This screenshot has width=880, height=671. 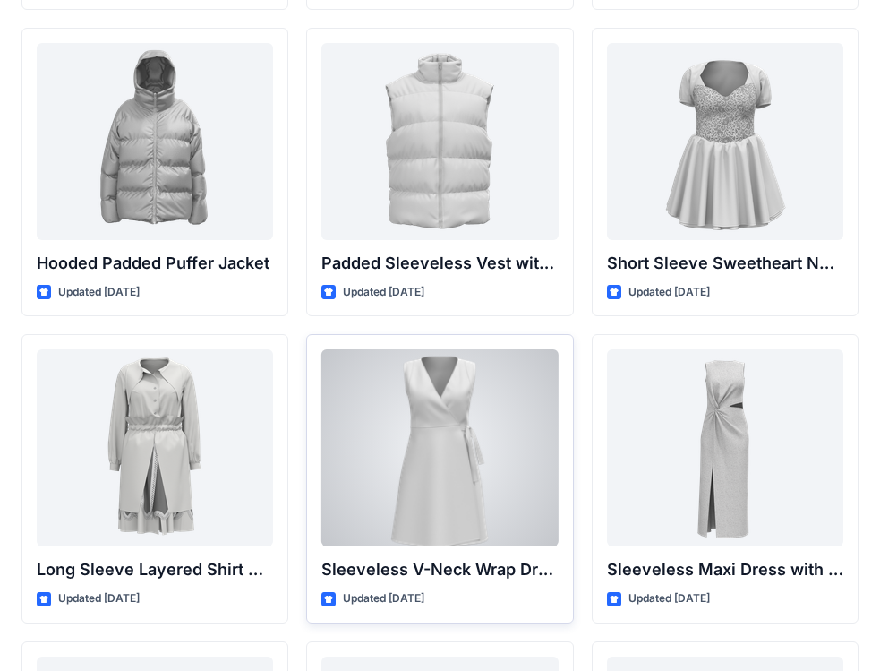 What do you see at coordinates (155, 448) in the screenshot?
I see `a: Long Sleeve Layered Shirt Dress with Drawstring Waist` at bounding box center [155, 448].